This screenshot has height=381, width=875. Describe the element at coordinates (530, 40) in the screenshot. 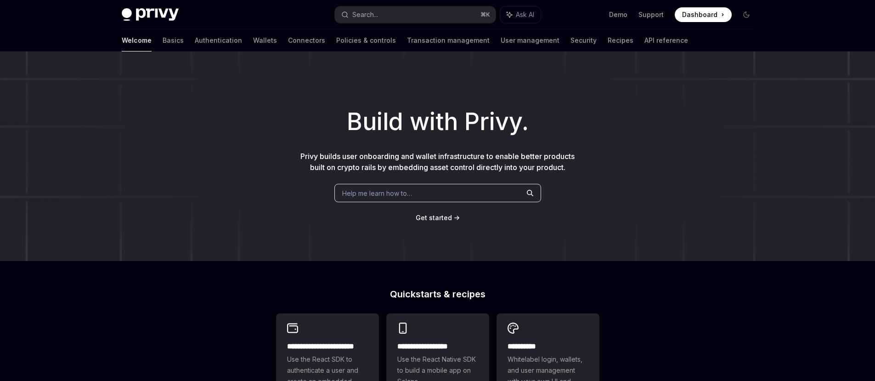

I see `a: User management` at that location.